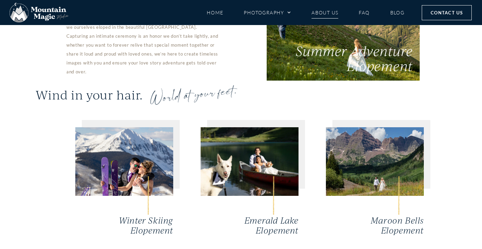 The image size is (482, 249). Describe the element at coordinates (39, 13) in the screenshot. I see `img: Mountain Magic Media photography logo Crested Butte Photographer` at that location.